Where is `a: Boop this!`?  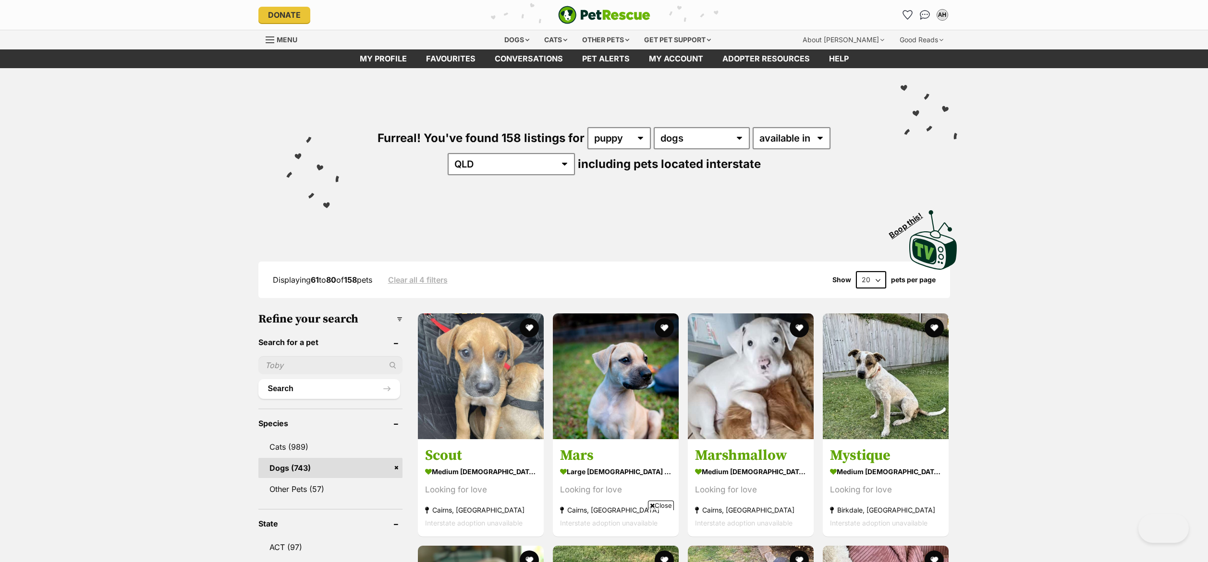
a: Boop this! is located at coordinates (933, 237).